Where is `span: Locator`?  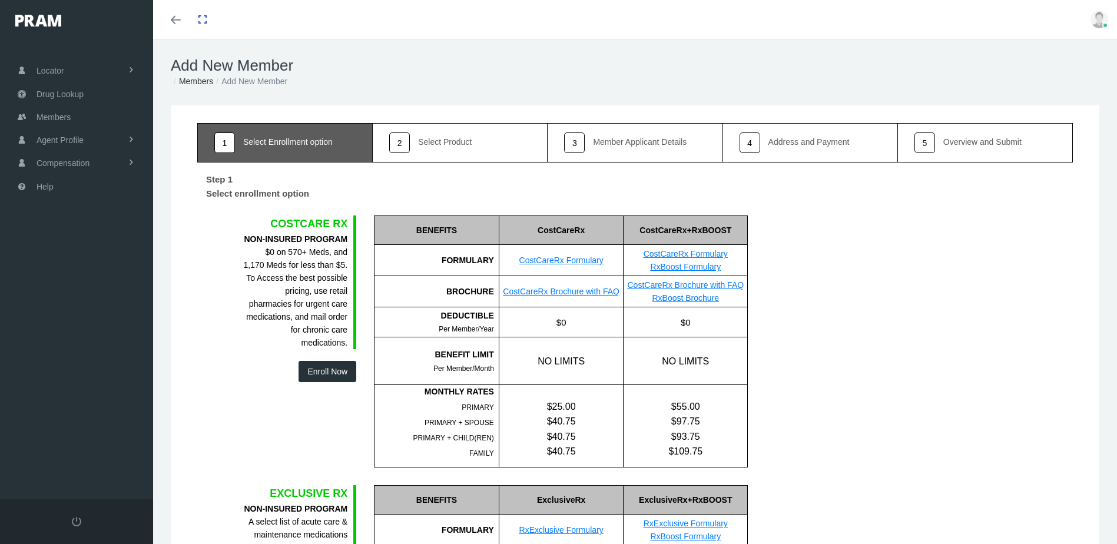 span: Locator is located at coordinates (50, 71).